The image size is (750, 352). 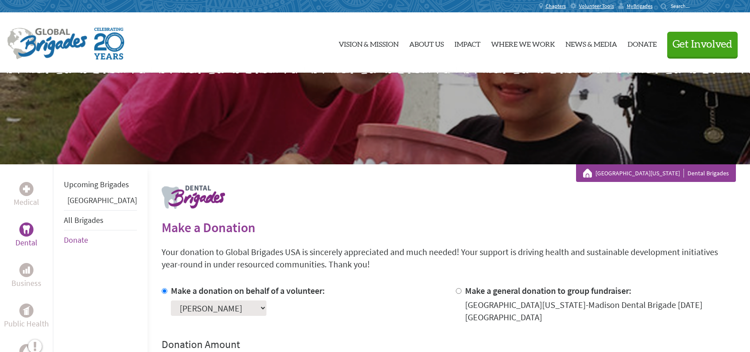 I want to click on a: BusinessBusiness, so click(x=26, y=276).